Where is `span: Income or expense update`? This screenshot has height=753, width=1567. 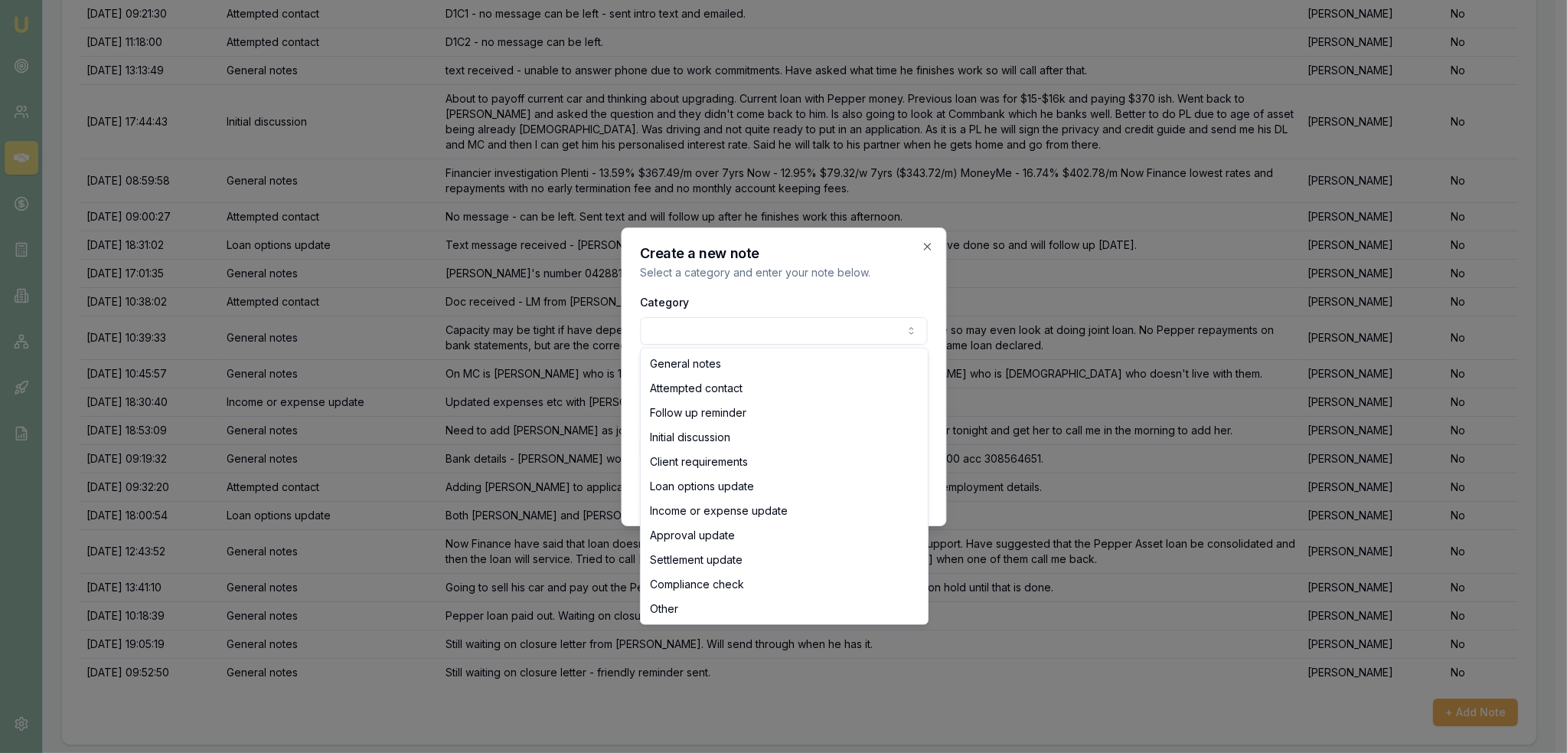 span: Income or expense update is located at coordinates (719, 511).